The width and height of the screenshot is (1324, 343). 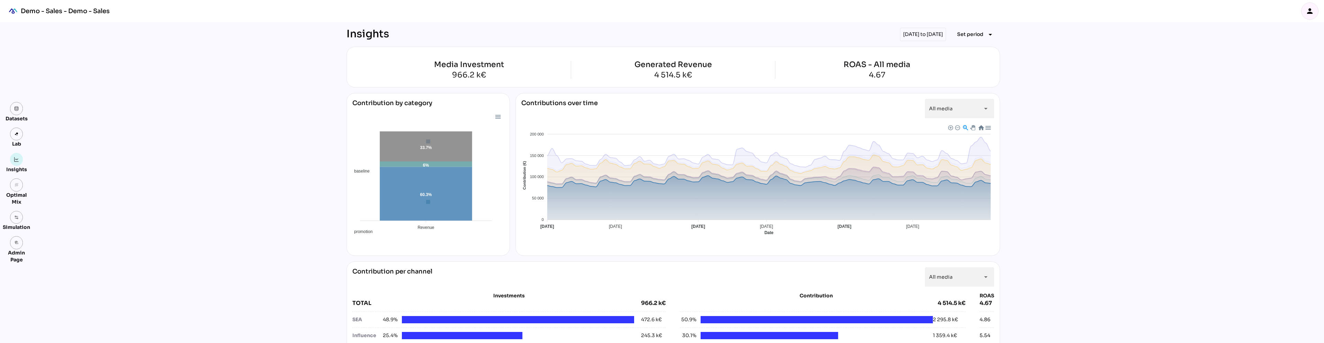 I want to click on div: ROAS, so click(x=987, y=296).